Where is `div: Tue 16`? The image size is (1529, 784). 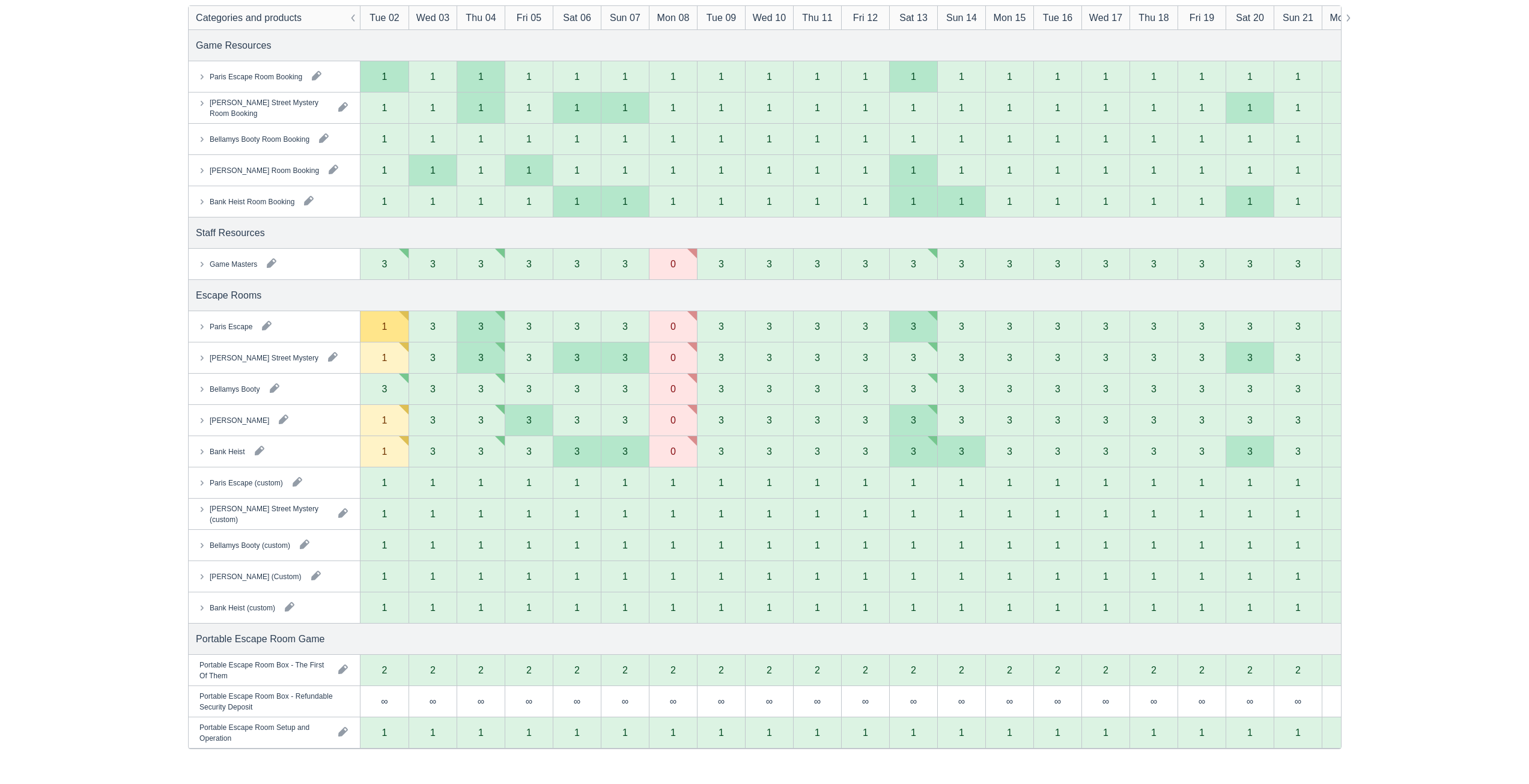
div: Tue 16 is located at coordinates (1057, 18).